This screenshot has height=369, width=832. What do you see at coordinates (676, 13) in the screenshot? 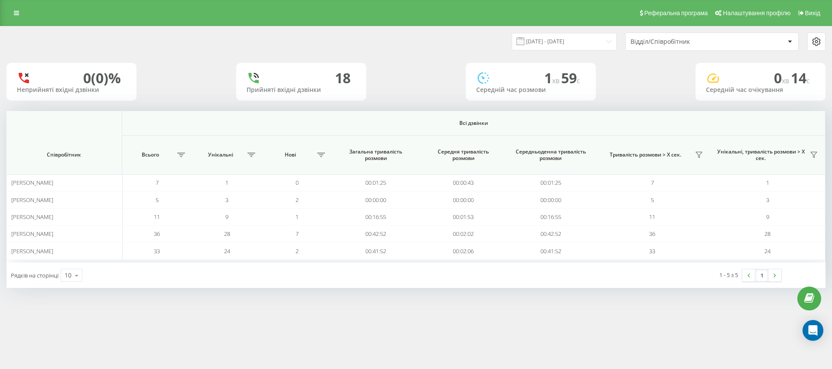
I see `span: Реферальна програма` at bounding box center [676, 13].